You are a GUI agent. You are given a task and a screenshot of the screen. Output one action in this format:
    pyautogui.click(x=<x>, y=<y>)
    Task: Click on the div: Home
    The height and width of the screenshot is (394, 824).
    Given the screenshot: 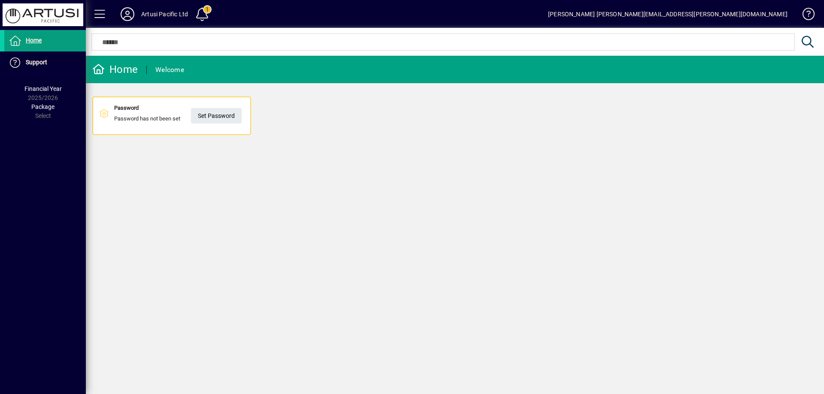 What is the action you would take?
    pyautogui.click(x=115, y=69)
    